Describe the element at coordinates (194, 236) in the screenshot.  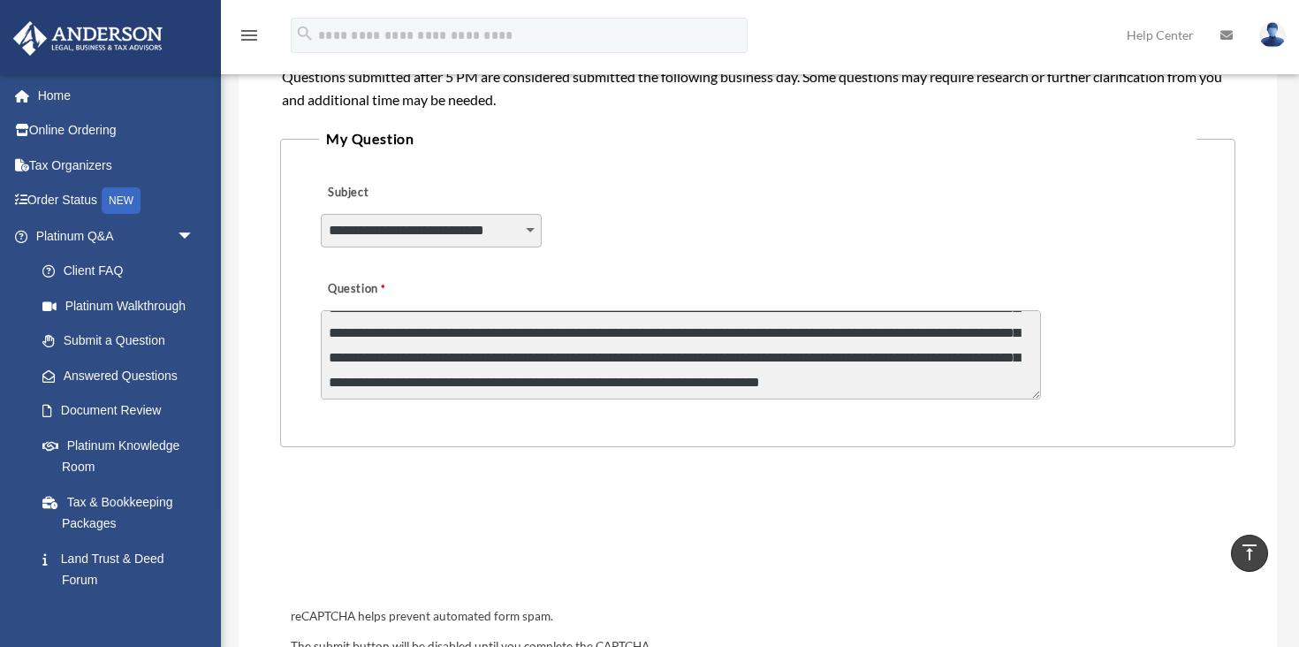
I see `span: arrow_drop_down` at that location.